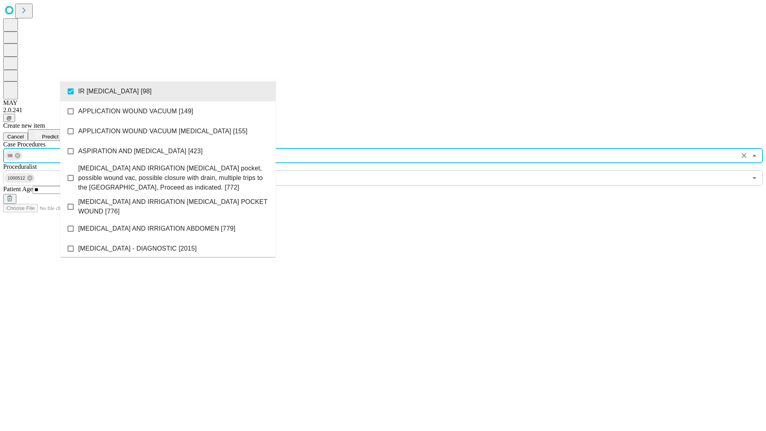  Describe the element at coordinates (24, 125) in the screenshot. I see `span: Create new item` at that location.